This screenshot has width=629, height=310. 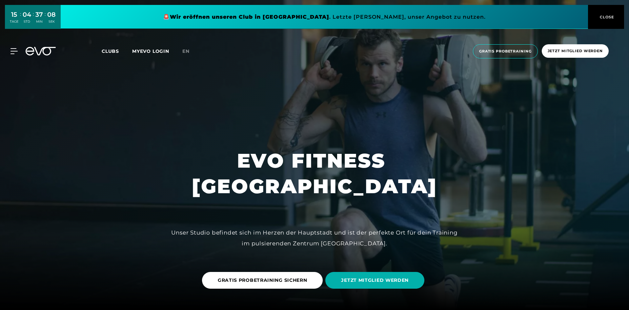 What do you see at coordinates (606, 17) in the screenshot?
I see `button: CLOSE` at bounding box center [606, 17].